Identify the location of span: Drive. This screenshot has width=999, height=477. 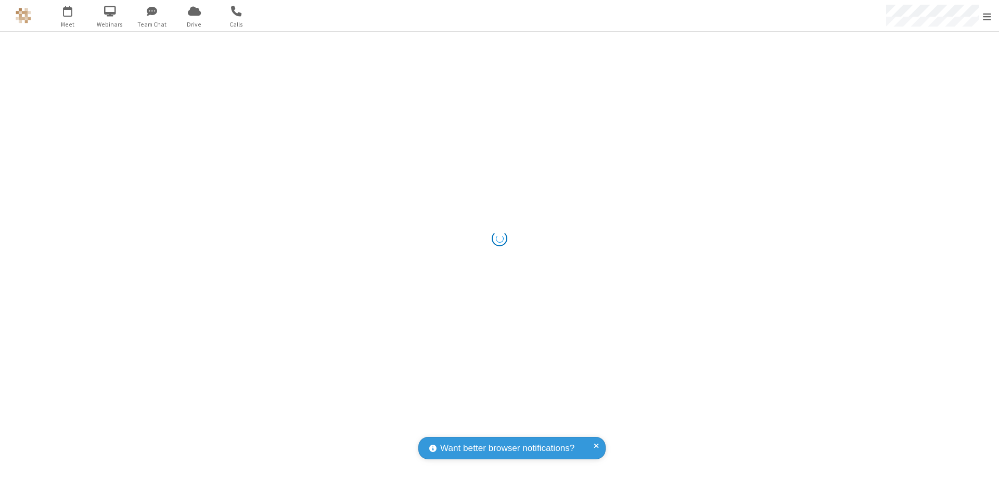
(194, 24).